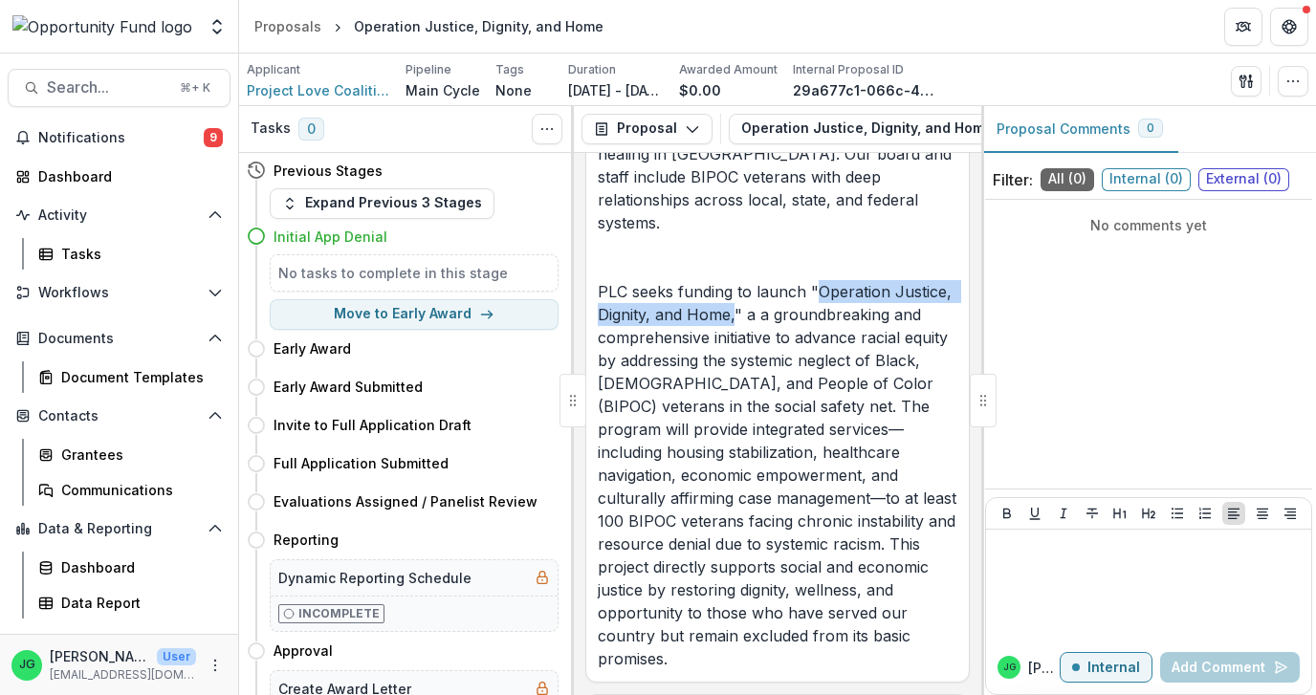  I want to click on a: Document Templates, so click(130, 377).